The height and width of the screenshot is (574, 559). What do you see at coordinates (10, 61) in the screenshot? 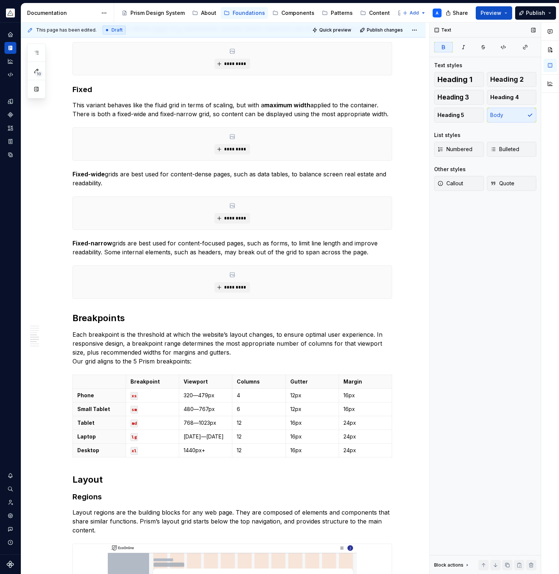
I see `a: Analytics` at bounding box center [10, 61].